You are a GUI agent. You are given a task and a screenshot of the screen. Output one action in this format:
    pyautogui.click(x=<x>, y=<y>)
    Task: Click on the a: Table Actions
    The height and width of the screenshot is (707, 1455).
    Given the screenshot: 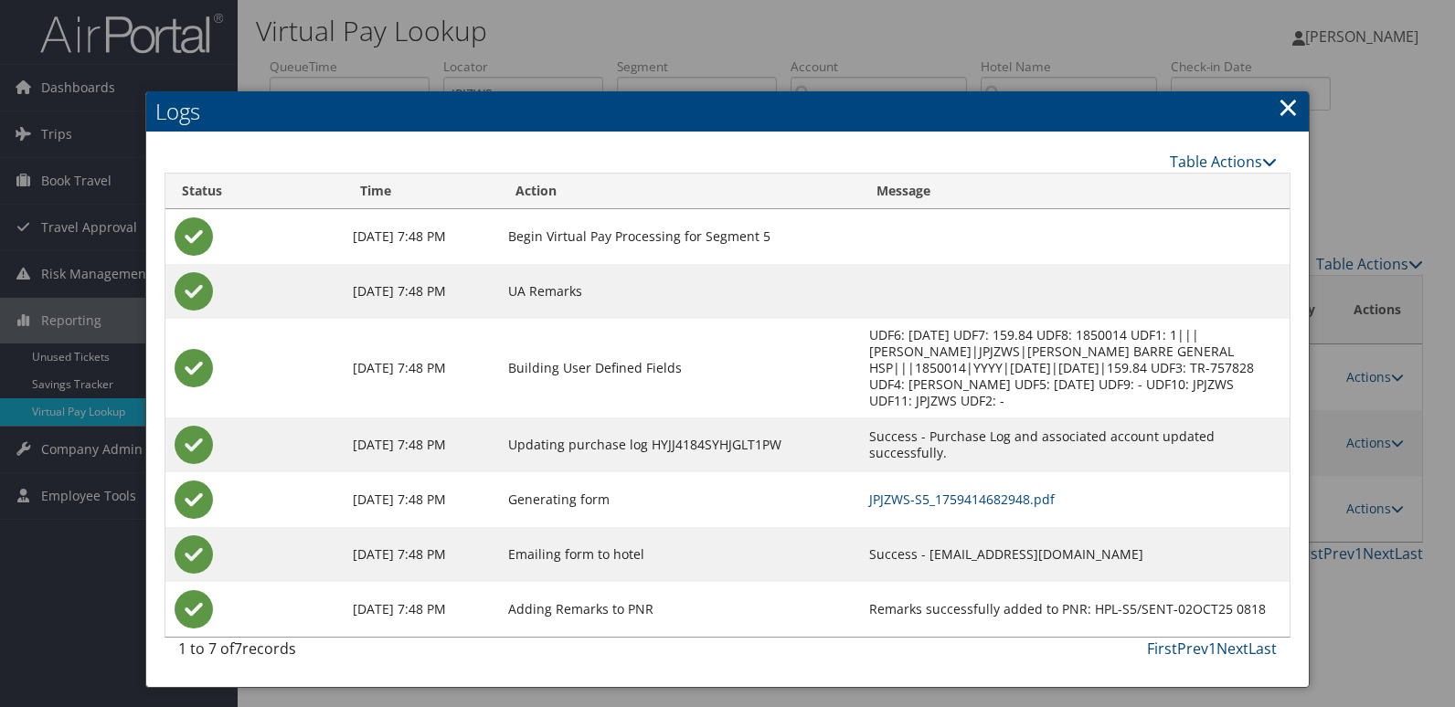 What is the action you would take?
    pyautogui.click(x=1223, y=162)
    